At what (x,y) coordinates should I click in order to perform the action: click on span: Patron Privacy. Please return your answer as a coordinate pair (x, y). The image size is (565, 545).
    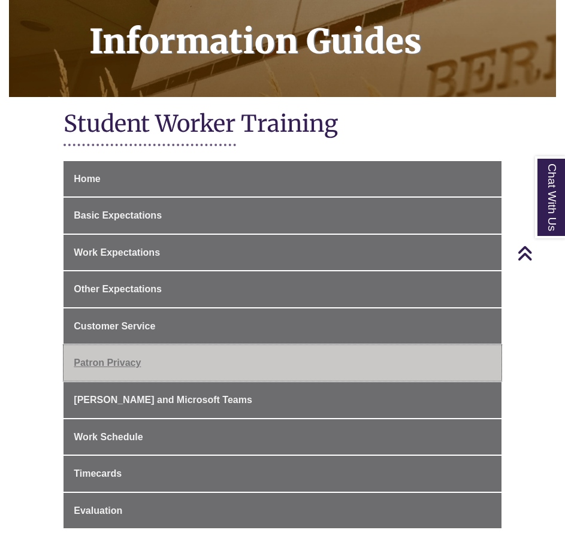
    Looking at the image, I should click on (107, 362).